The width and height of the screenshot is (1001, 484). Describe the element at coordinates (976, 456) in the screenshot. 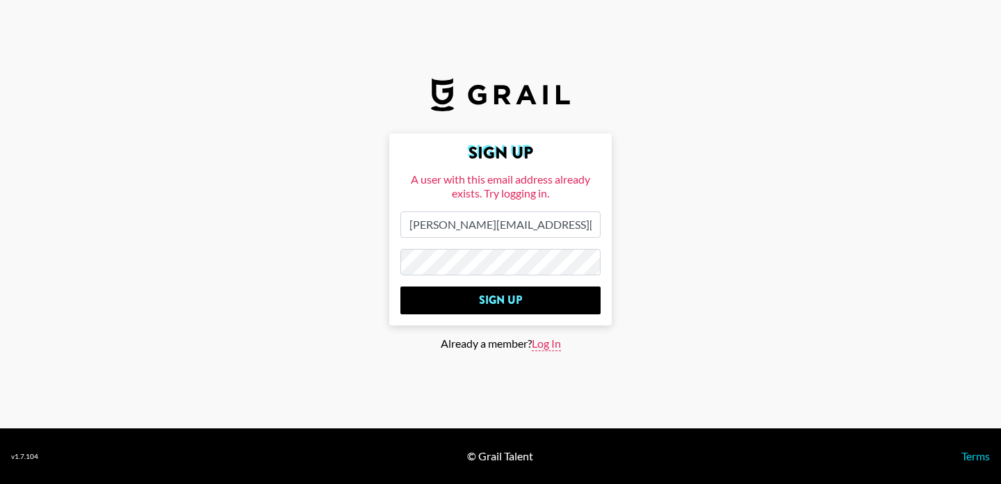

I see `a: Terms` at that location.